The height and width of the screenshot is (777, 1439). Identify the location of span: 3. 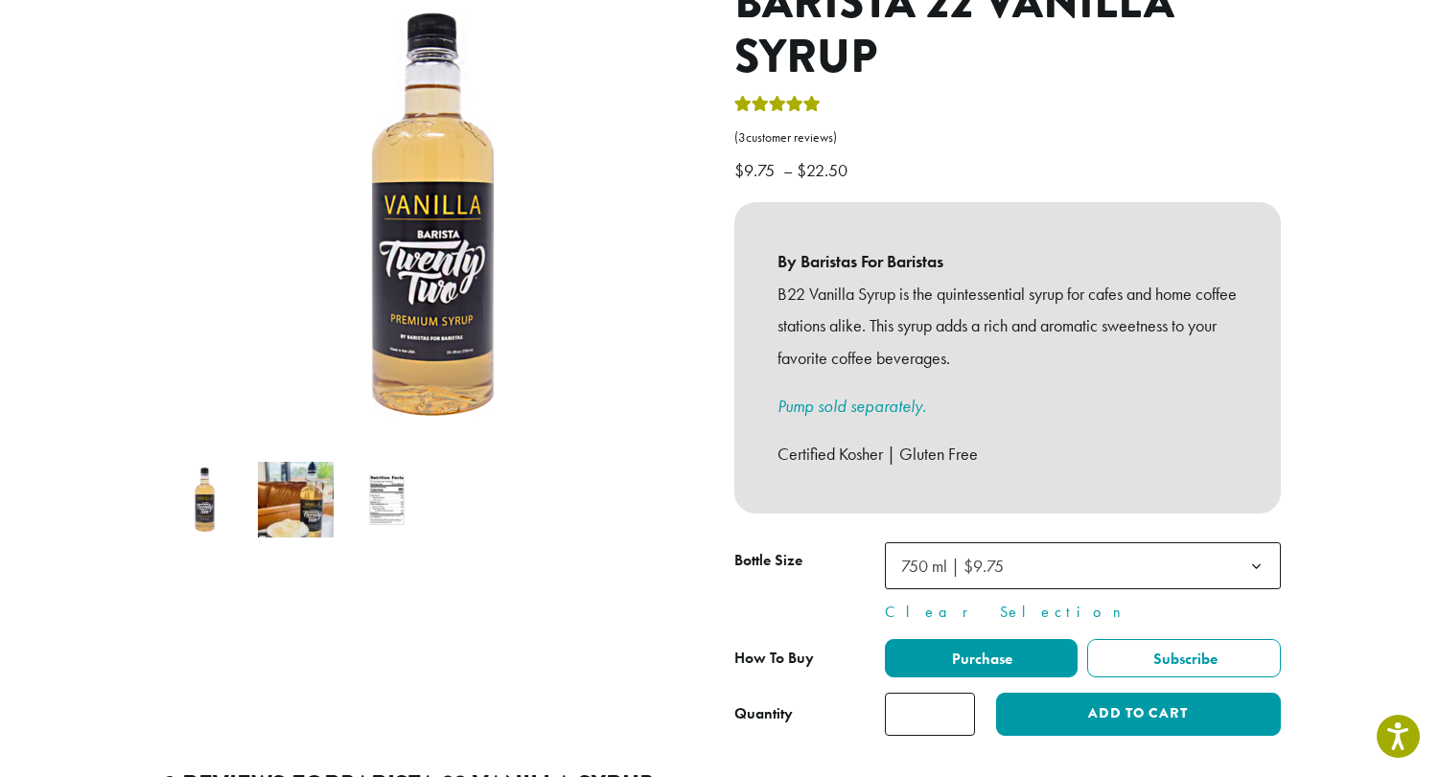
(742, 137).